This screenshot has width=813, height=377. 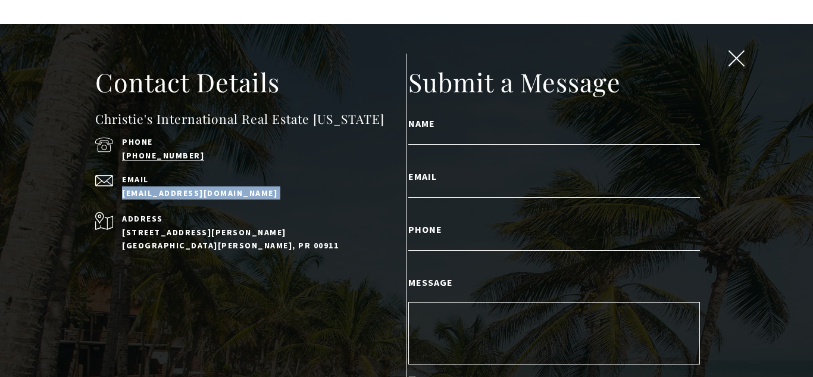 What do you see at coordinates (554, 229) in the screenshot?
I see `label: Phone` at bounding box center [554, 229].